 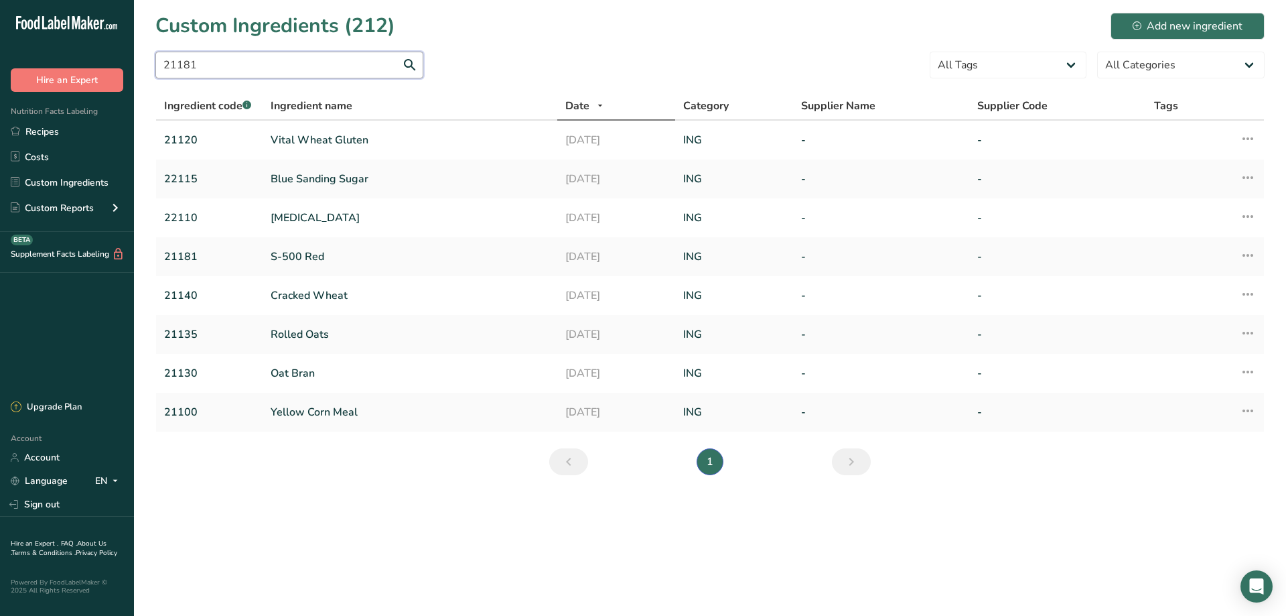 What do you see at coordinates (69, 543) in the screenshot?
I see `a: FAQ .` at bounding box center [69, 543].